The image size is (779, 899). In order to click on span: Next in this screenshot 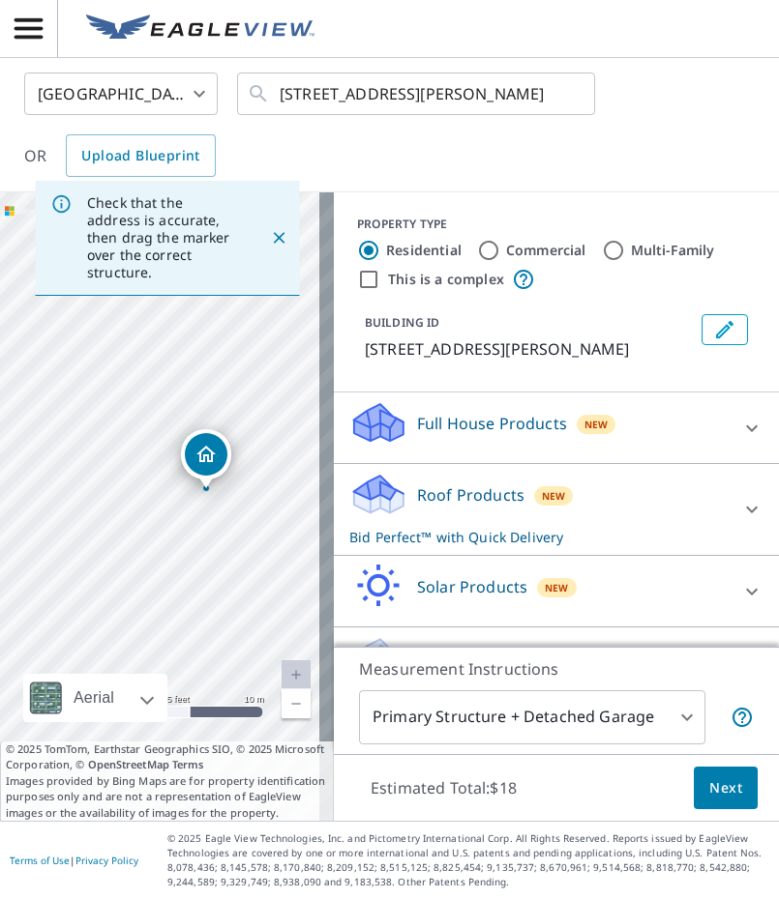, I will do `click(725, 788)`.